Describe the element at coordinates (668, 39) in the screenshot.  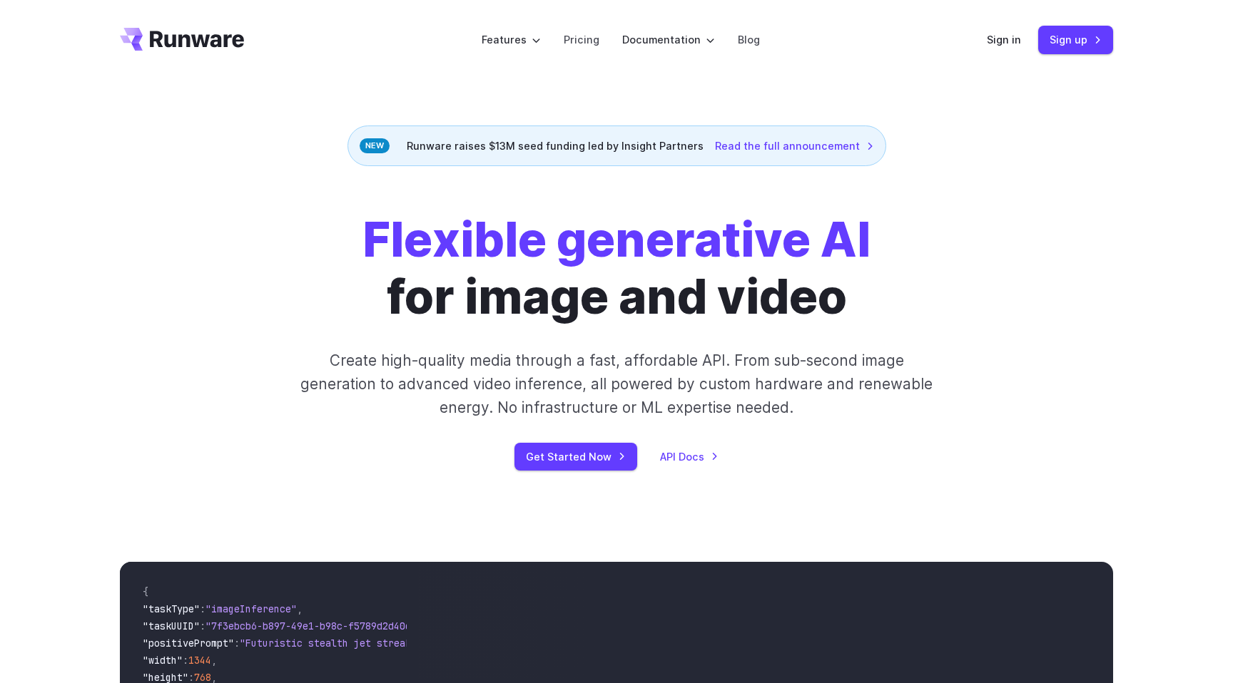
I see `label: Documentation` at that location.